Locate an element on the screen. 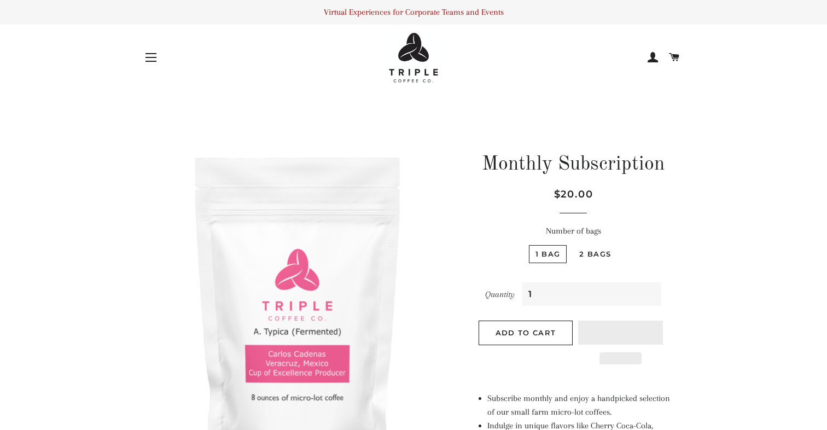 The width and height of the screenshot is (827, 430). h1: Monthly Subscription is located at coordinates (573, 165).